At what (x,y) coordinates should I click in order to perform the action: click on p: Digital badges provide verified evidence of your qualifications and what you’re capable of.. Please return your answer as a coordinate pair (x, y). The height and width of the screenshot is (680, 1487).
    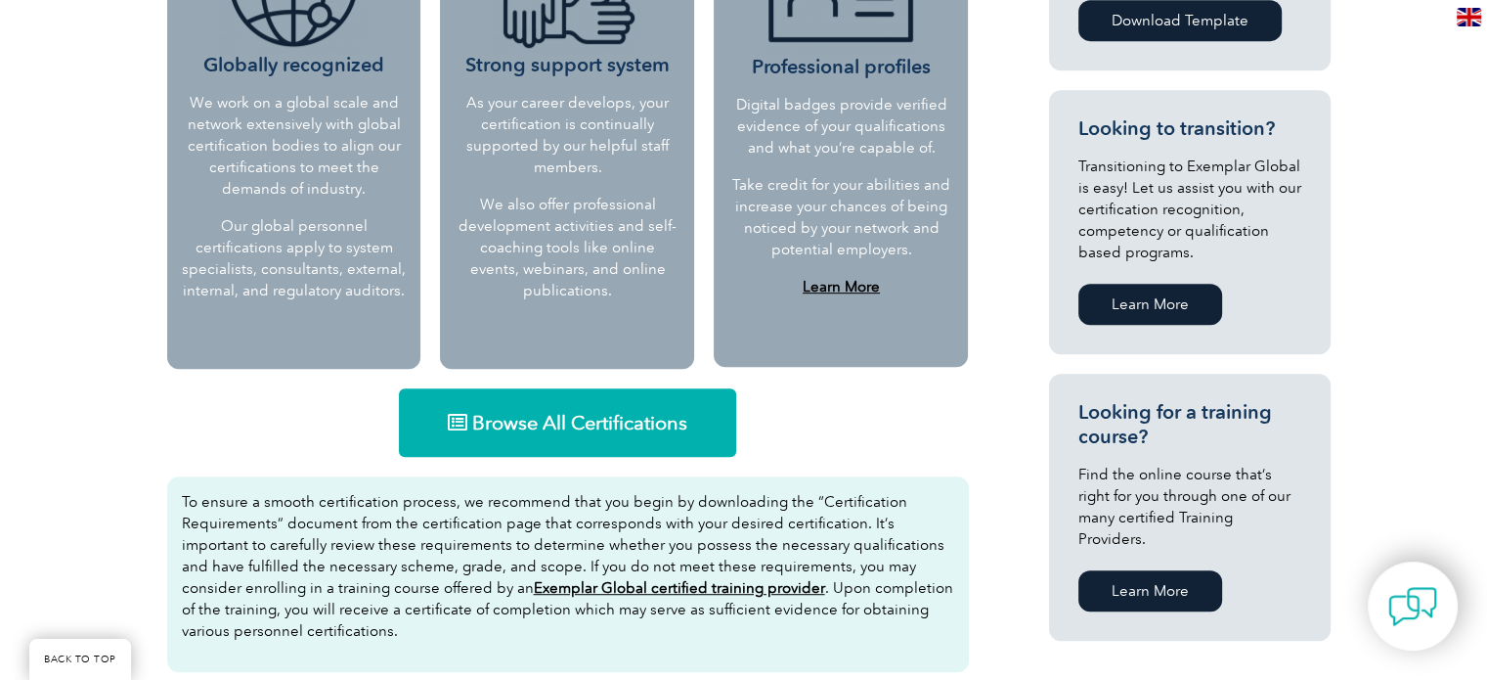
    Looking at the image, I should click on (841, 126).